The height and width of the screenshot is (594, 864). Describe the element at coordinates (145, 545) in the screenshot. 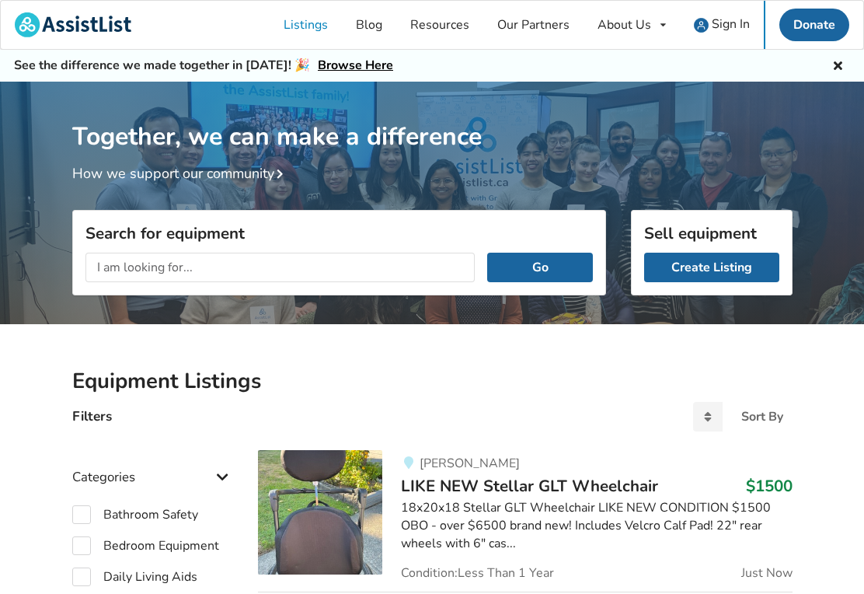

I see `label: Bedroom Equipment` at that location.